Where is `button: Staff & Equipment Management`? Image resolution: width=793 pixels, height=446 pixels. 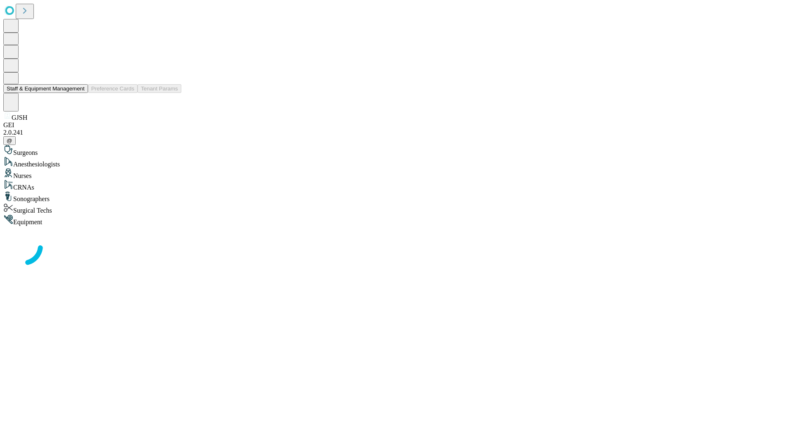
button: Staff & Equipment Management is located at coordinates (45, 88).